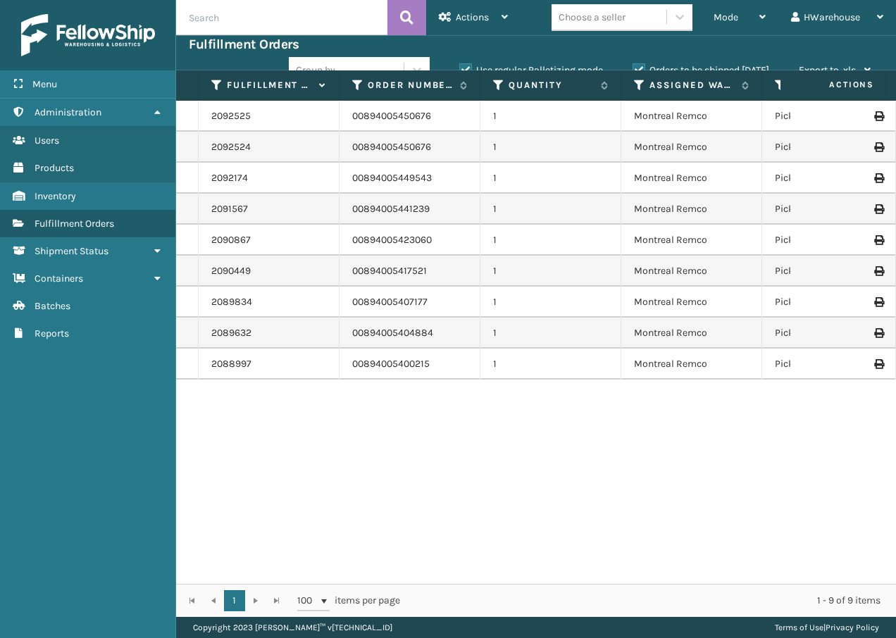  What do you see at coordinates (410, 302) in the screenshot?
I see `td: 00894005407177` at bounding box center [410, 302].